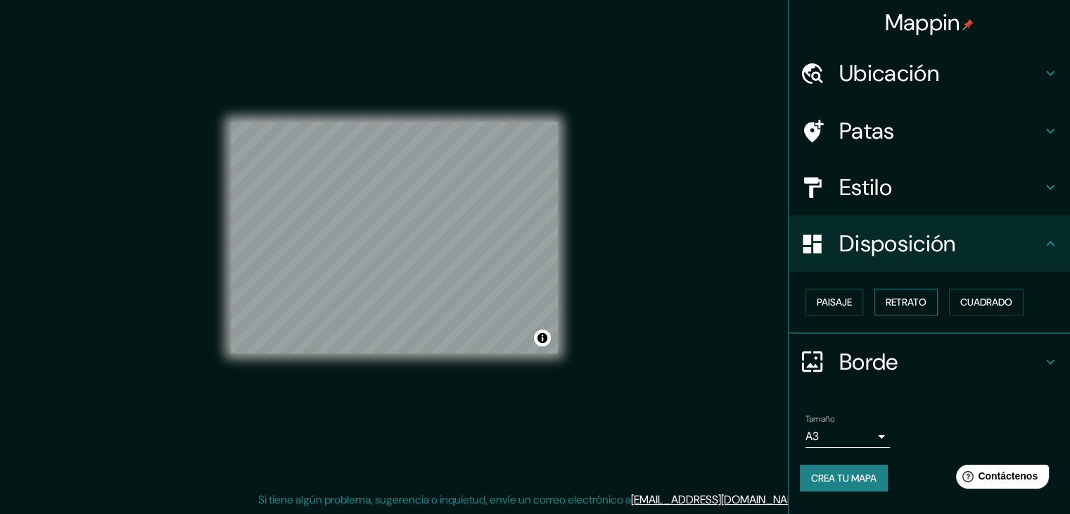 This screenshot has height=514, width=1070. I want to click on font: A3, so click(812, 435).